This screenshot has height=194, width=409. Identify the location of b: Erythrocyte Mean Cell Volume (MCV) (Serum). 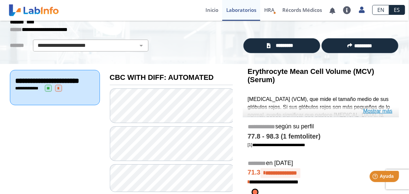
(311, 75).